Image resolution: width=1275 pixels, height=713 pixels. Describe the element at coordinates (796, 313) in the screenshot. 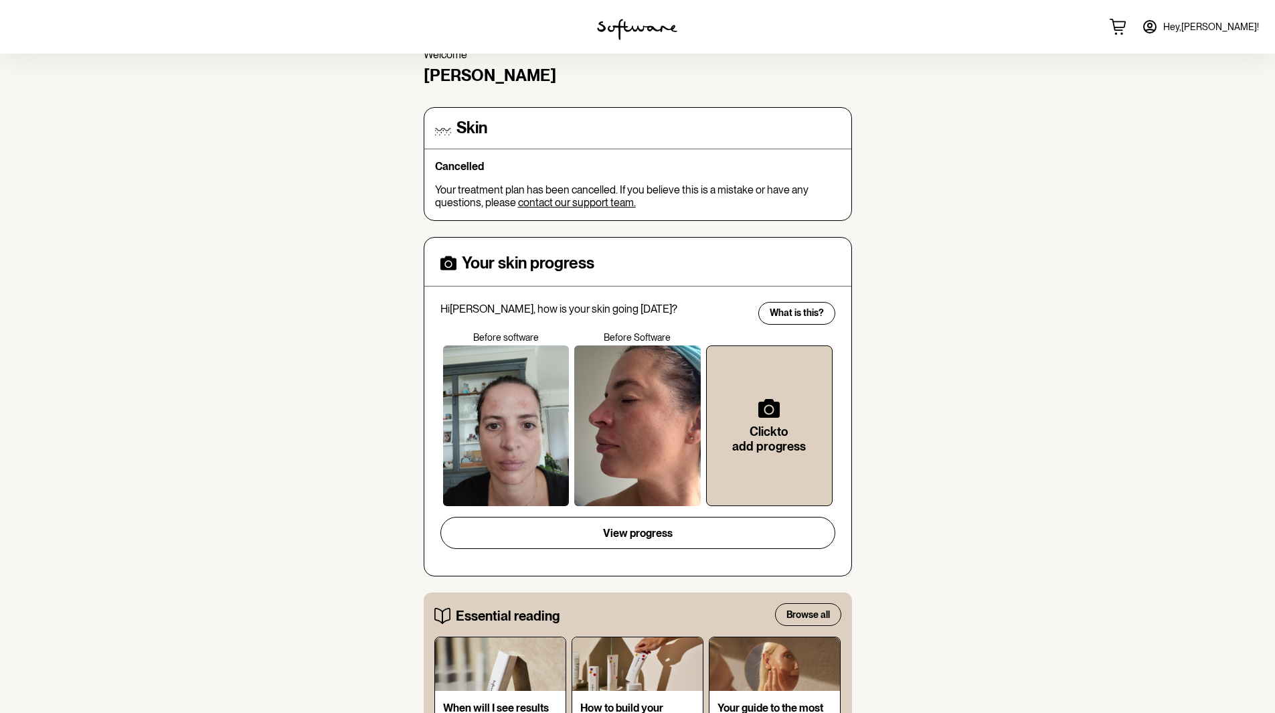

I see `button: What is this?` at that location.